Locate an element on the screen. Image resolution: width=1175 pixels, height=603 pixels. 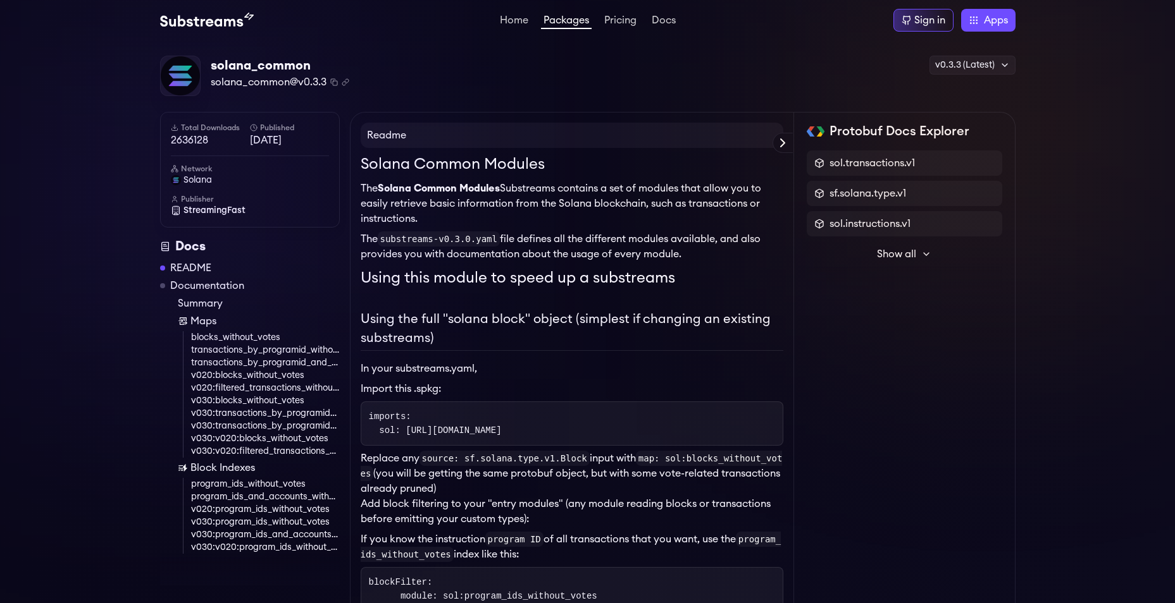
h2: Using the full "solana block" object (simplest if changing an existing substreams) is located at coordinates (572, 330).